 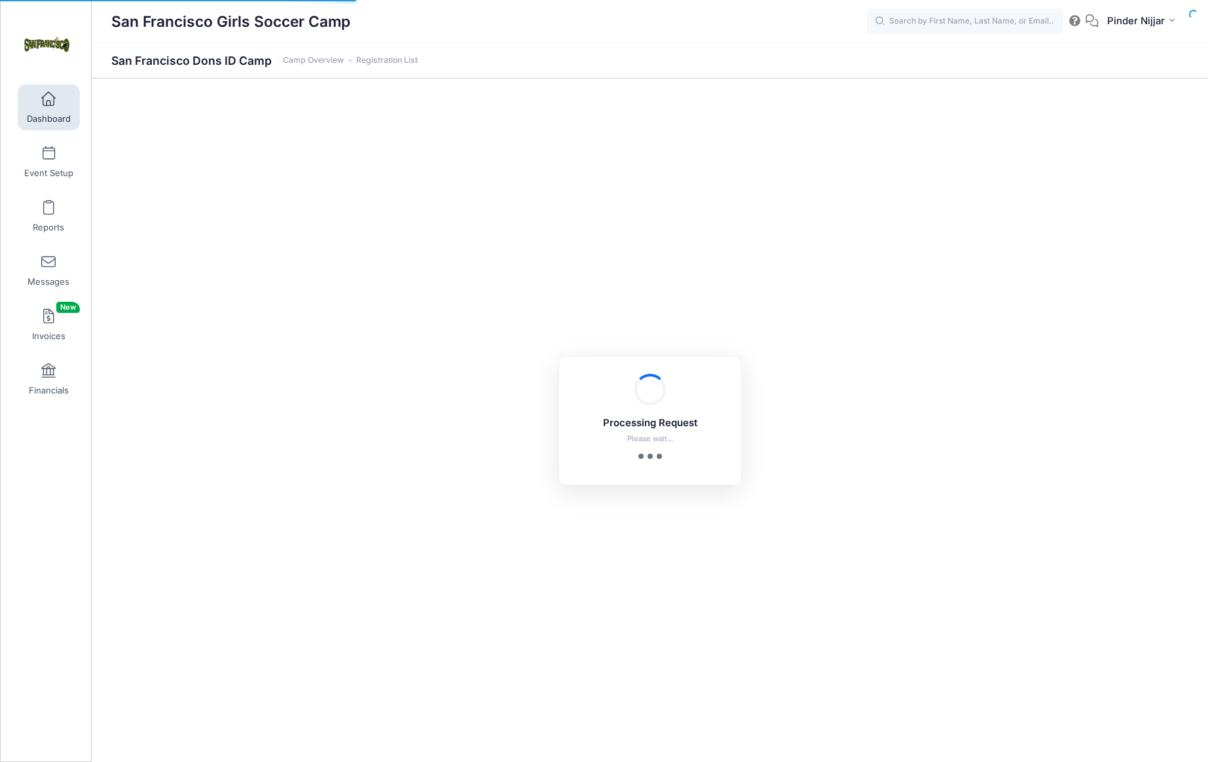 What do you see at coordinates (48, 270) in the screenshot?
I see `a: Messages` at bounding box center [48, 270].